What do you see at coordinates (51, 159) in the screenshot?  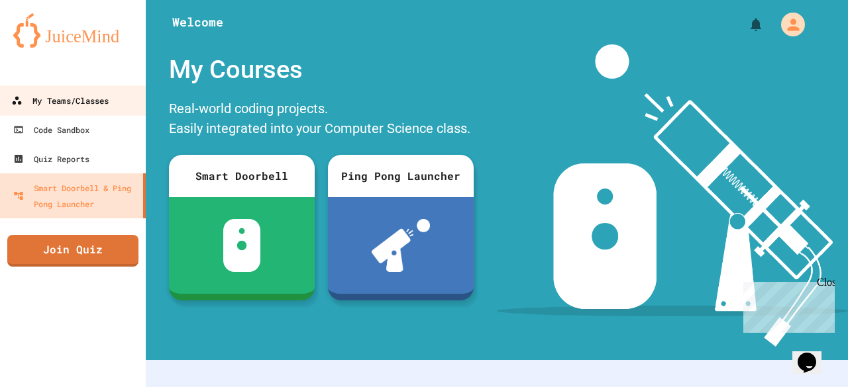 I see `div: Quiz Reports` at bounding box center [51, 159].